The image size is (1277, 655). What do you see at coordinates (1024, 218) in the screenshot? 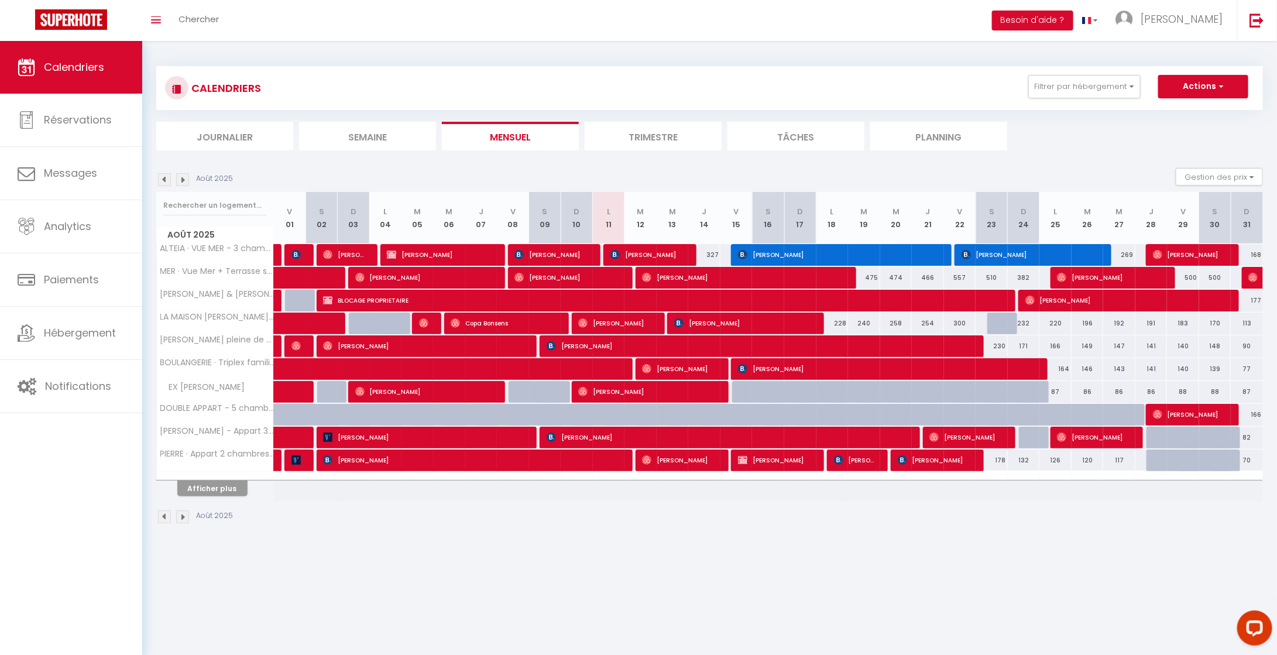
I see `th: 24` at bounding box center [1024, 218].